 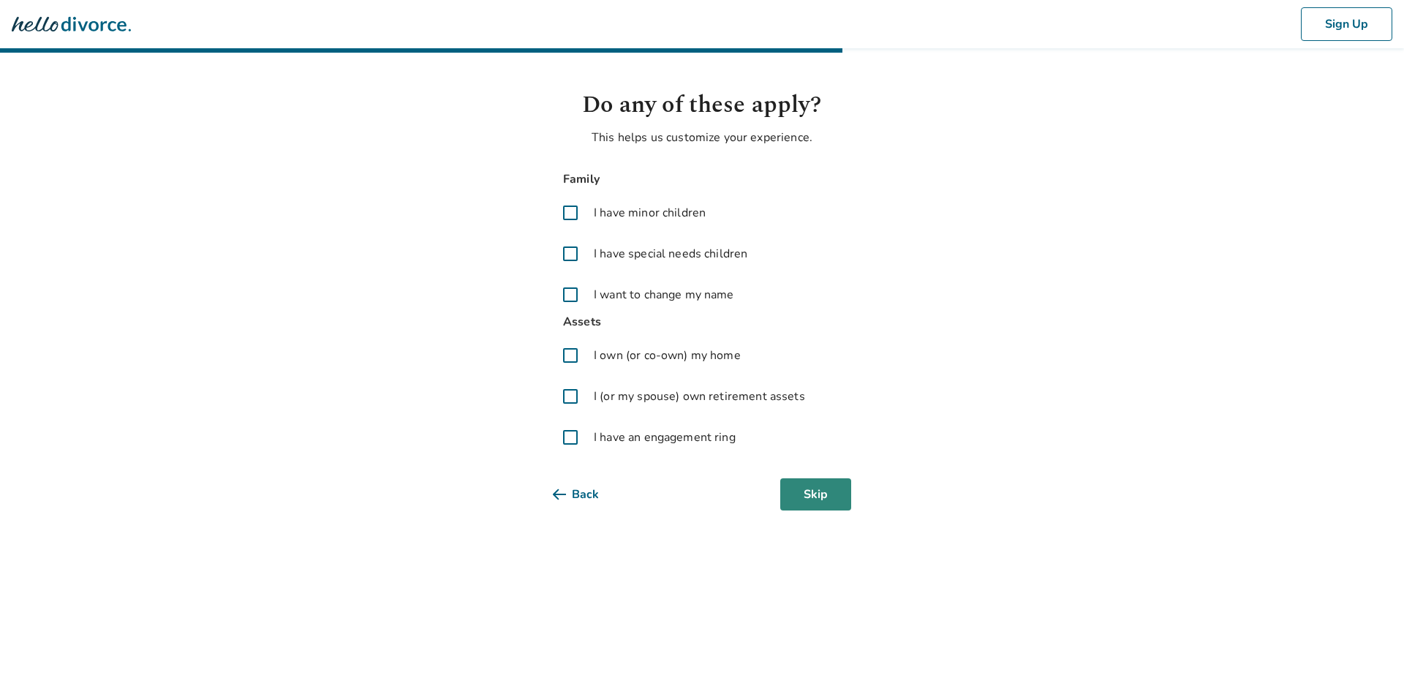 What do you see at coordinates (702, 105) in the screenshot?
I see `h1: Do any of these apply?` at bounding box center [702, 105].